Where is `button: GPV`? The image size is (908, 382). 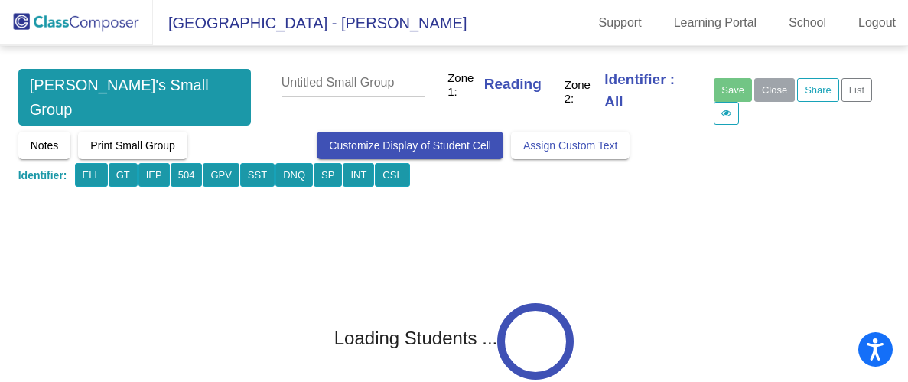 button: GPV is located at coordinates (220, 174).